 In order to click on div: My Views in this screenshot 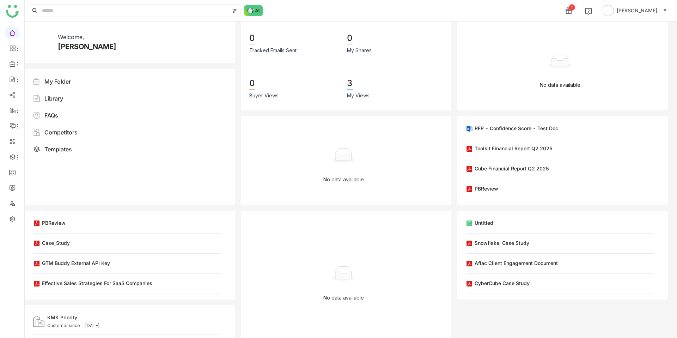, I will do `click(358, 96)`.